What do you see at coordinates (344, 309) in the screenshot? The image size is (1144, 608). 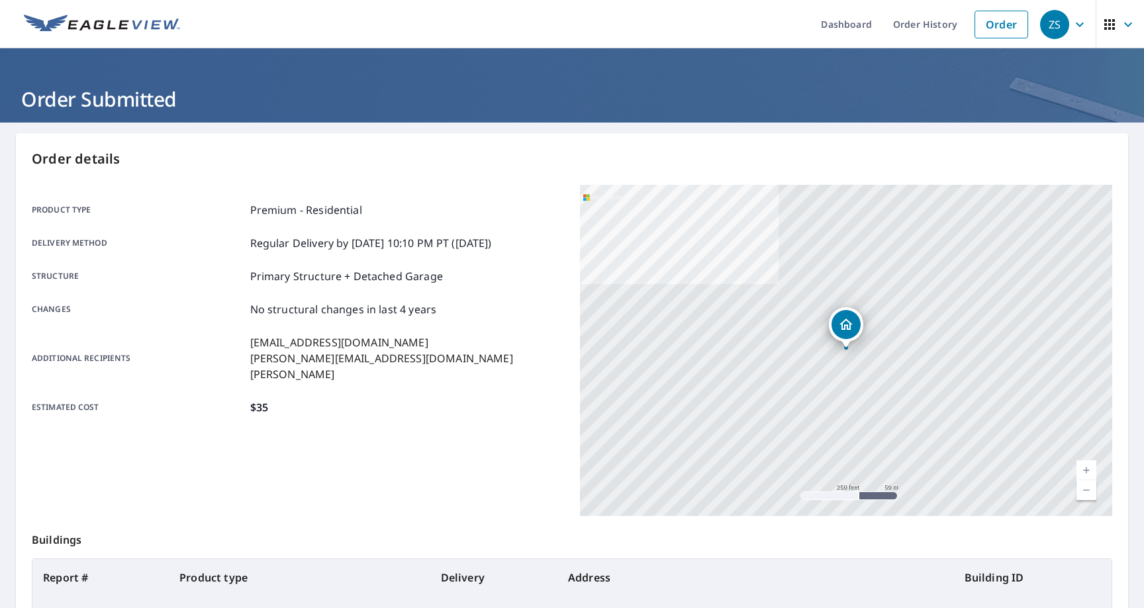 I see `p: No structural changes in last 4 years` at bounding box center [344, 309].